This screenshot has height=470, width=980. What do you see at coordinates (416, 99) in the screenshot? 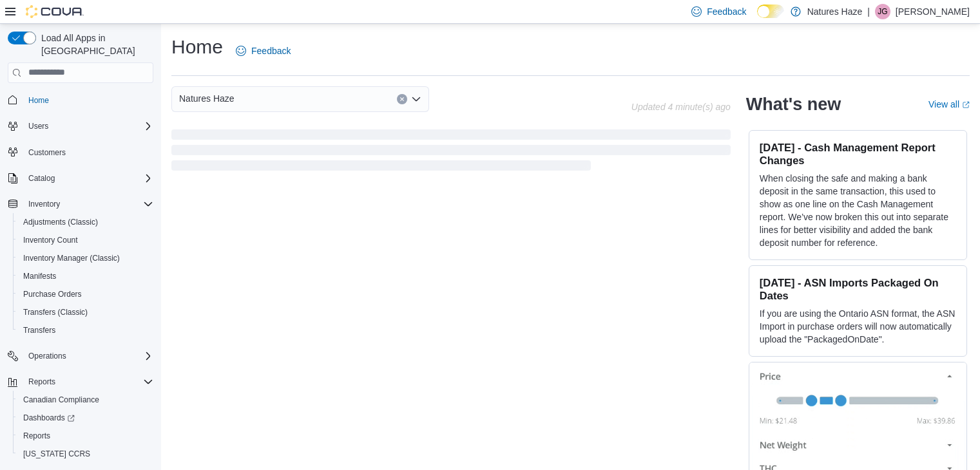
I see `button: Open list of options` at bounding box center [416, 99].